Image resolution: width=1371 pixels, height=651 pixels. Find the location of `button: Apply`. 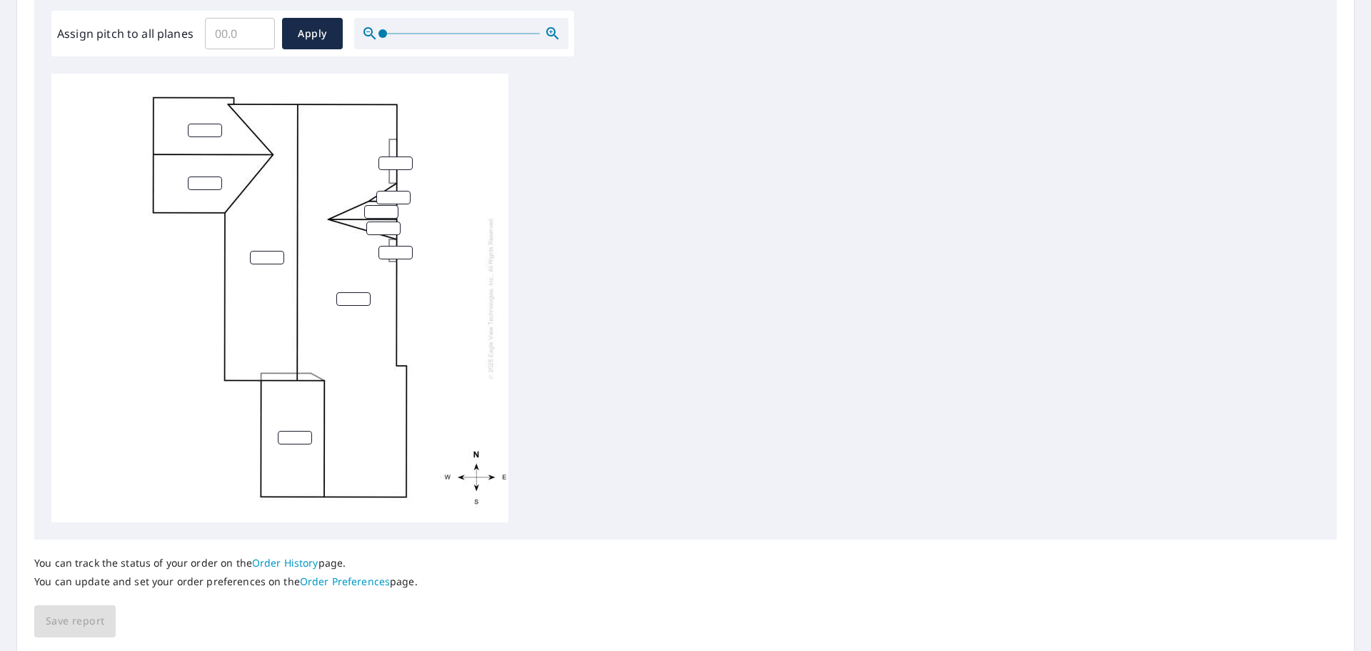

button: Apply is located at coordinates (312, 34).